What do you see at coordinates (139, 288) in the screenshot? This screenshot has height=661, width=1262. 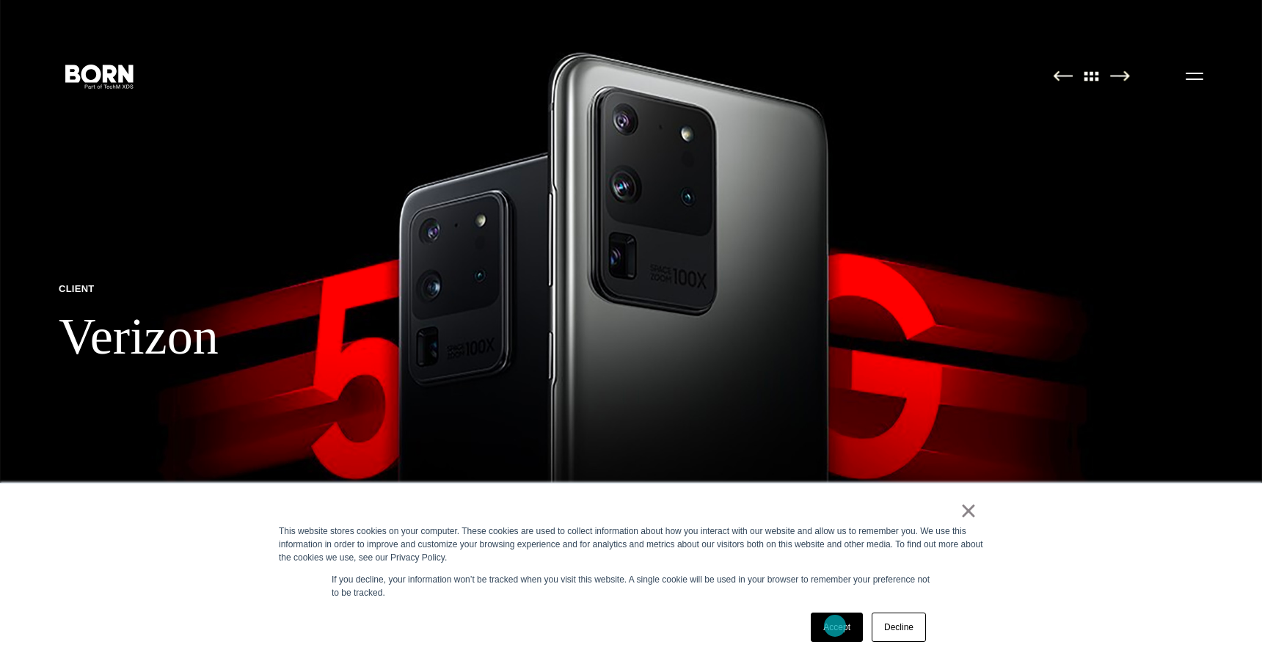 I see `p: Client` at bounding box center [139, 288].